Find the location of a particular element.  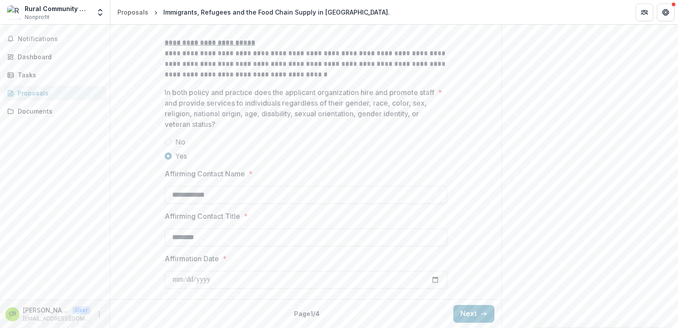

div: Carlos Rich is located at coordinates (12, 314).